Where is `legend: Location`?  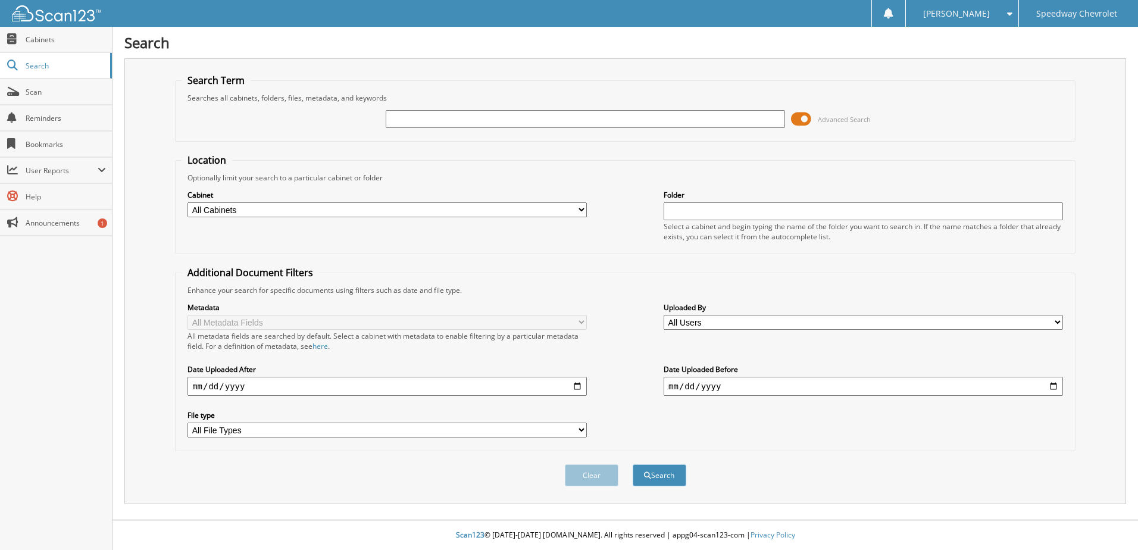 legend: Location is located at coordinates (207, 160).